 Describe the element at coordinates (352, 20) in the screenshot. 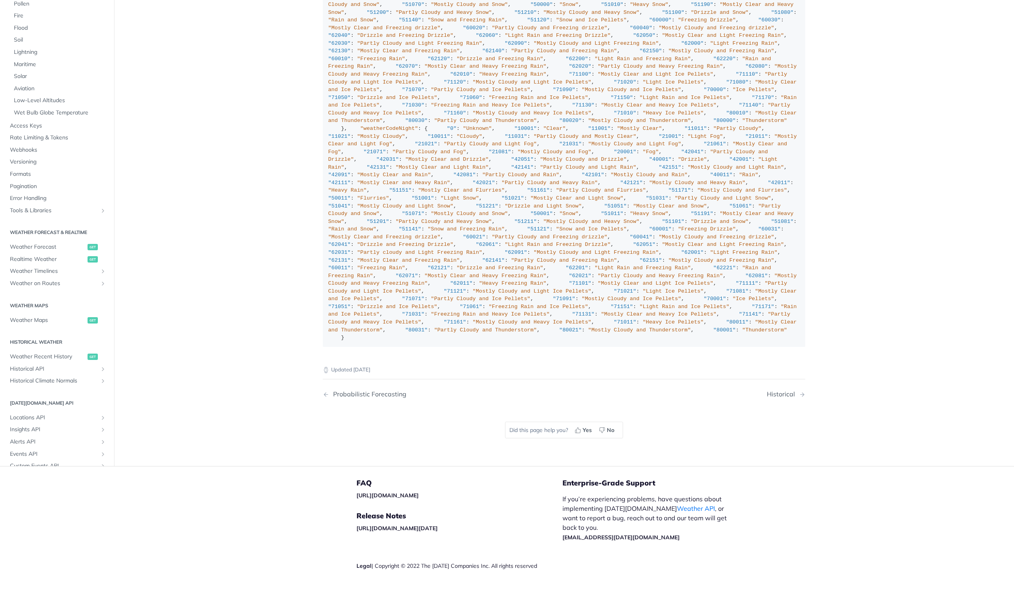

I see `span: "Rain and Snow"` at that location.